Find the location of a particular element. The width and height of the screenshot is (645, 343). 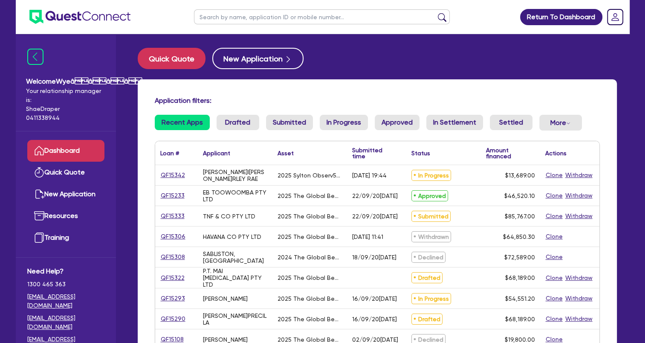

button: Quick Quote is located at coordinates (171, 58).